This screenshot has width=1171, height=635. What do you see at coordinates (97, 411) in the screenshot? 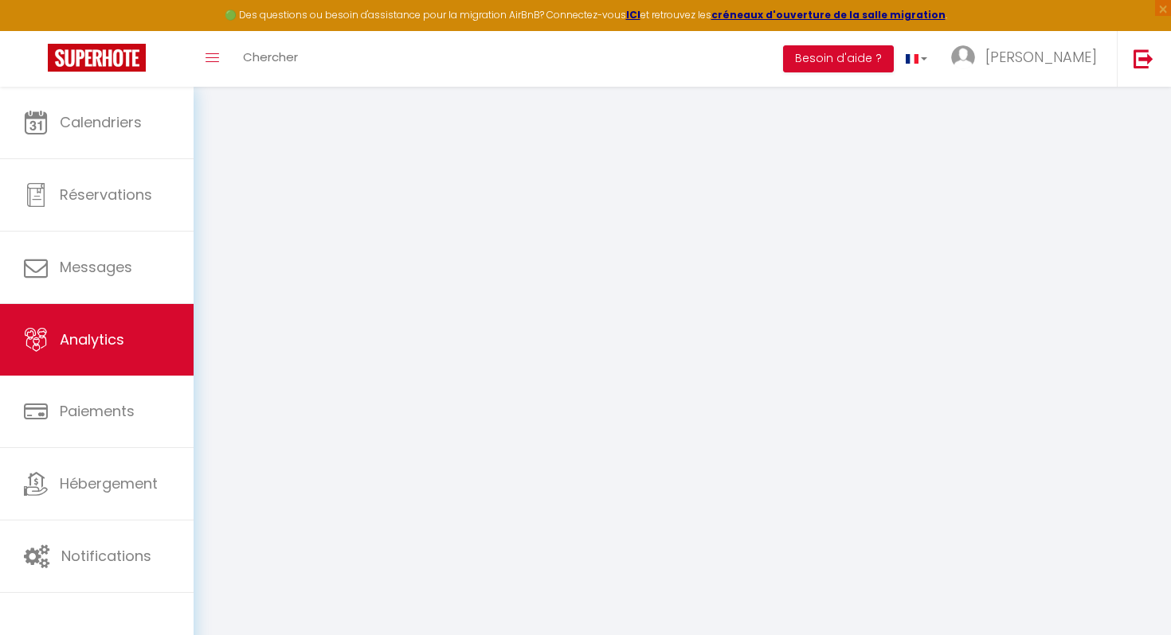
I see `span: Paiements` at bounding box center [97, 411].